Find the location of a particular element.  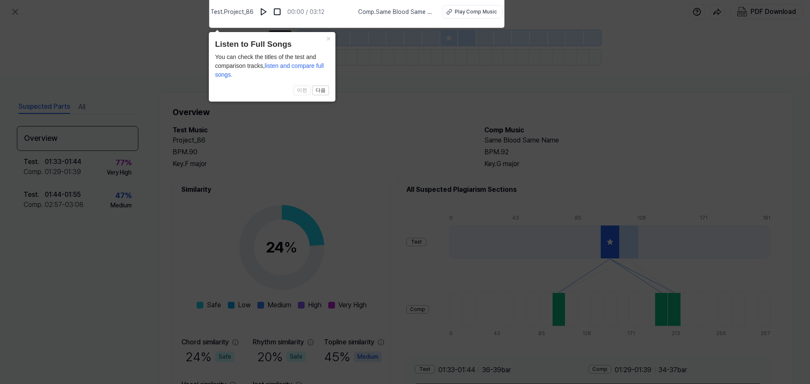

img: play is located at coordinates (264, 12).